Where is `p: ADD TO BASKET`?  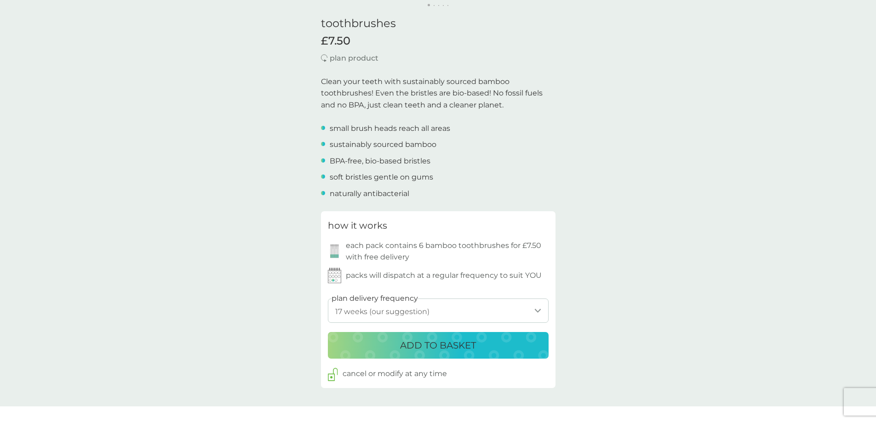
p: ADD TO BASKET is located at coordinates (438, 346).